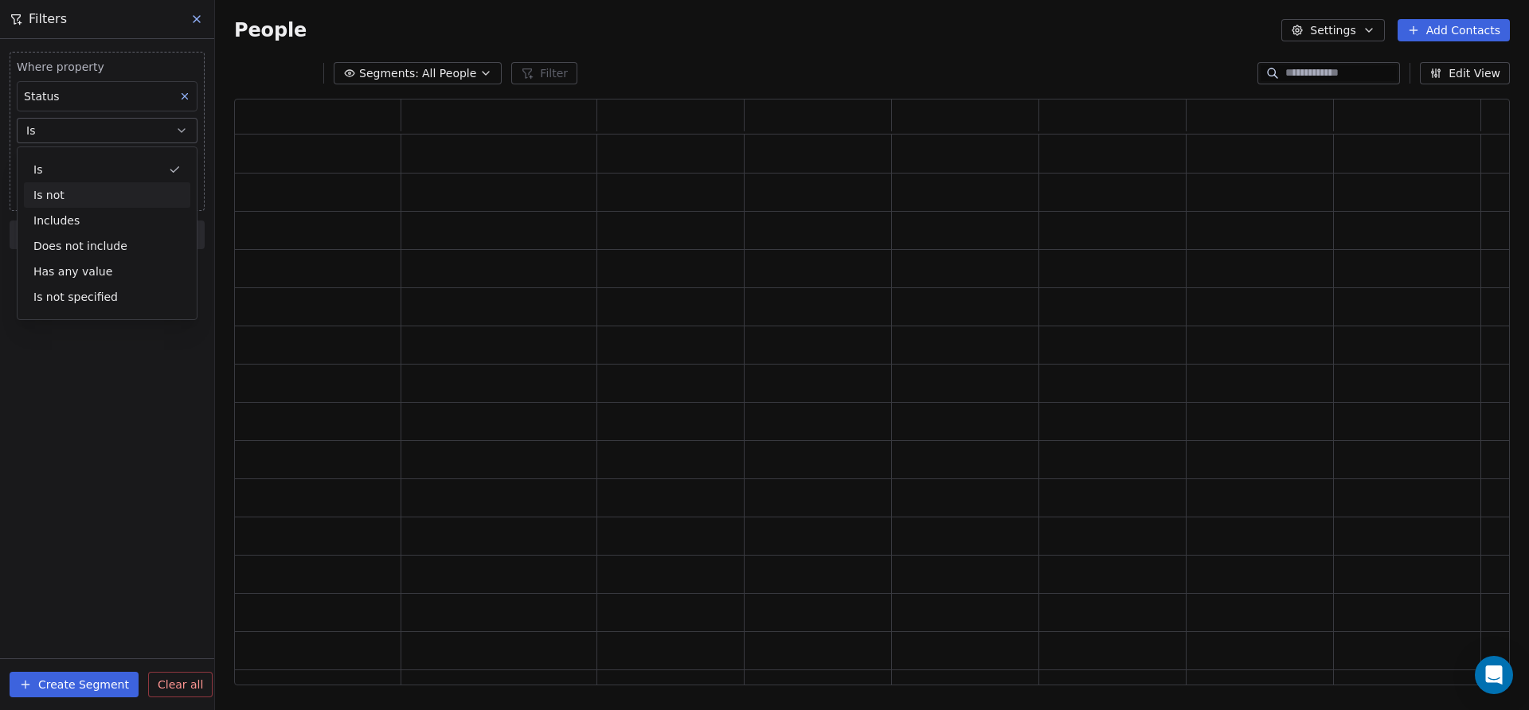 The height and width of the screenshot is (710, 1529). What do you see at coordinates (389, 73) in the screenshot?
I see `span: Segments:` at bounding box center [389, 73].